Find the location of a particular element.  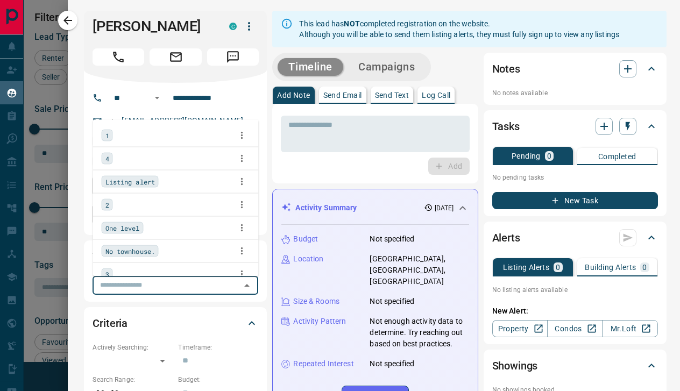

span: 3 is located at coordinates (107, 274).